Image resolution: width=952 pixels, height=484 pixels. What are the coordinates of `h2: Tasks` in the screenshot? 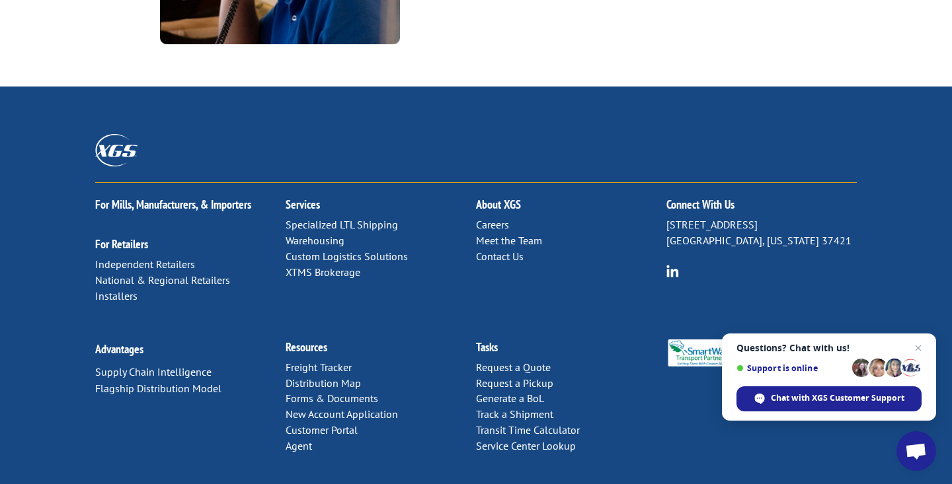 It's located at (571, 351).